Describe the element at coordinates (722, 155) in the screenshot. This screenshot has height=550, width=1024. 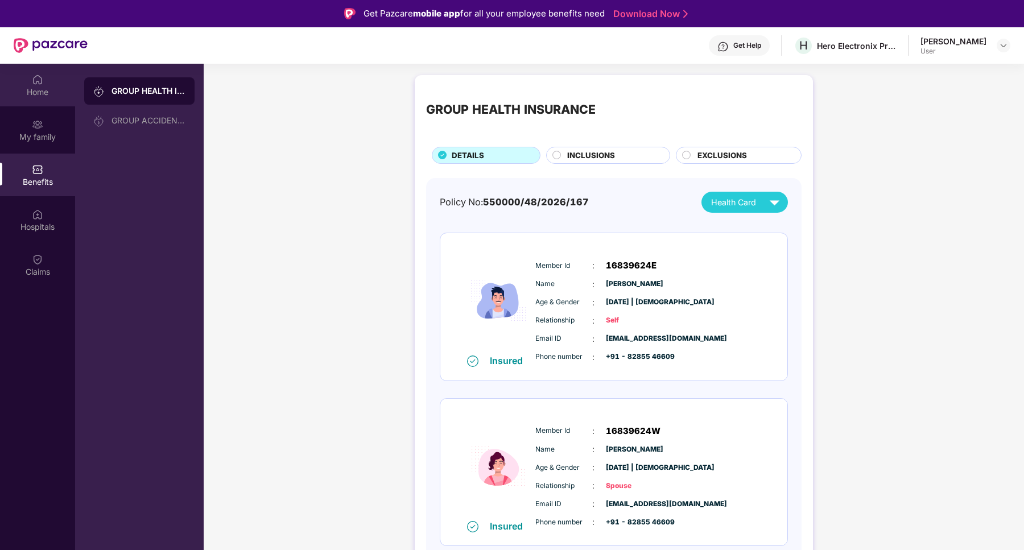
I see `span: EXCLUSIONS` at that location.